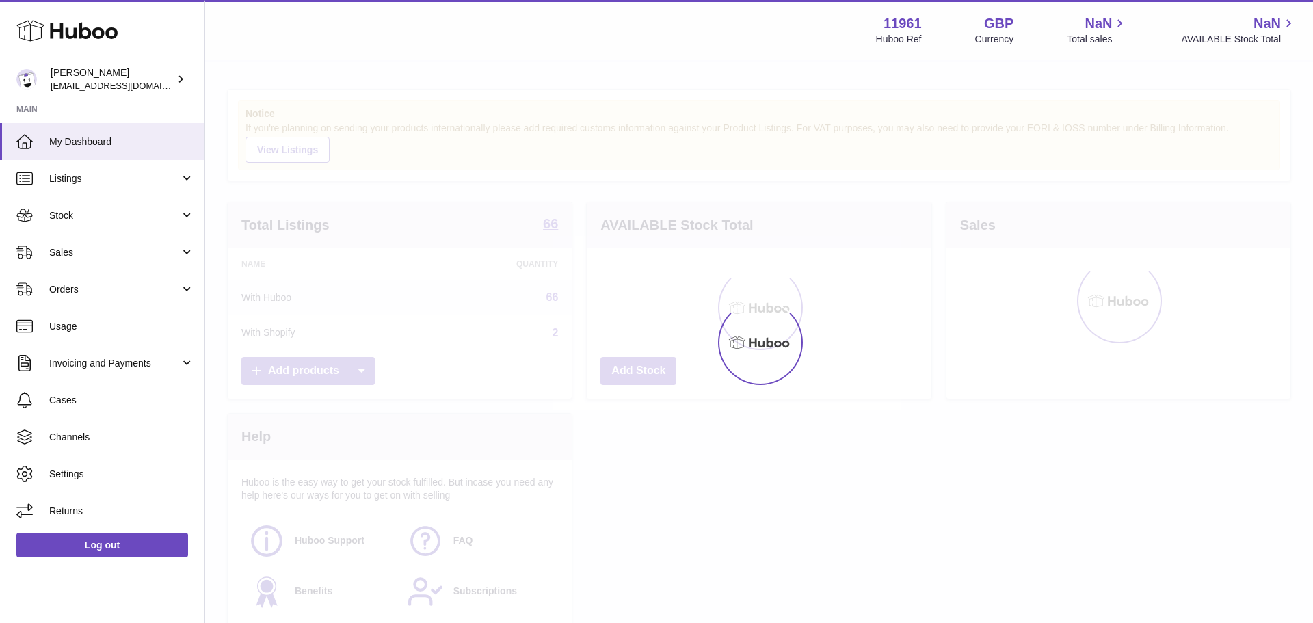  Describe the element at coordinates (122, 142) in the screenshot. I see `span: My Dashboard` at that location.